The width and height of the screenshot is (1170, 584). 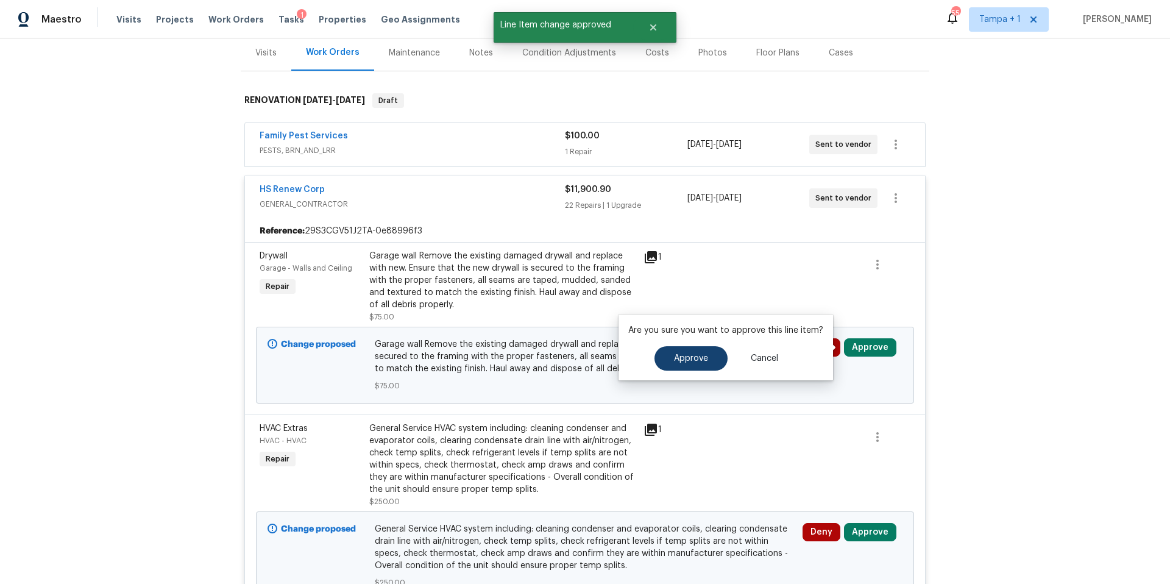 What do you see at coordinates (305, 101) in the screenshot?
I see `h6: RENOVATION` at bounding box center [305, 101].